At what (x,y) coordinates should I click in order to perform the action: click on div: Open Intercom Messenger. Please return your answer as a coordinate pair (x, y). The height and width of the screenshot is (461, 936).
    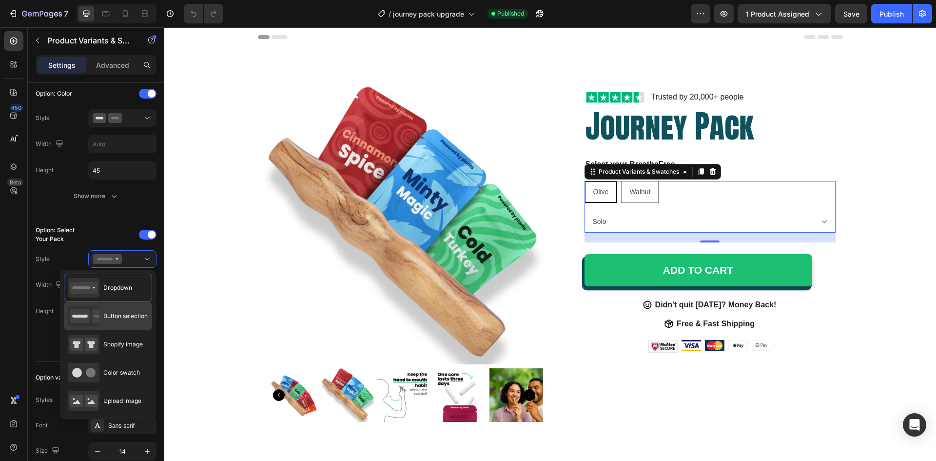
    Looking at the image, I should click on (915, 425).